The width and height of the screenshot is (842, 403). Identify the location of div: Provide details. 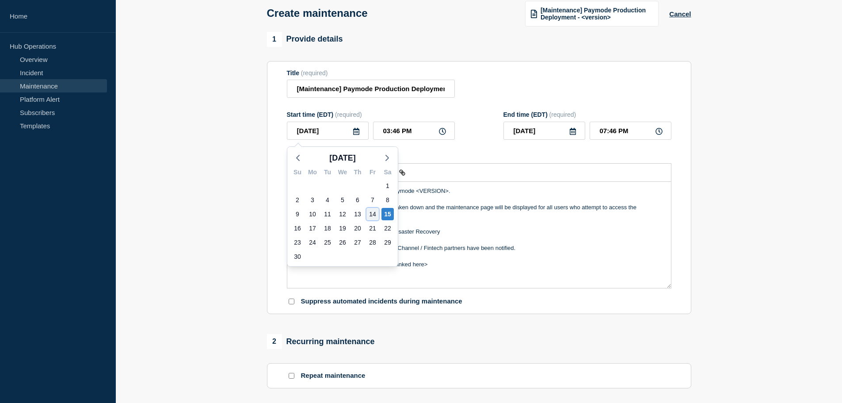
(305, 39).